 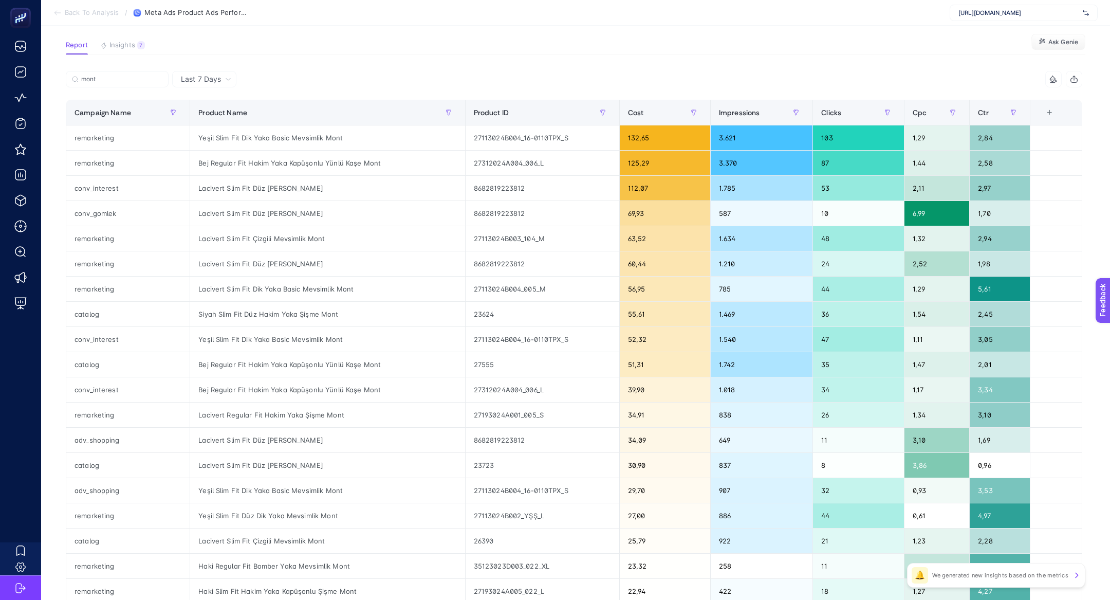 I want to click on div: 60,44, so click(x=665, y=264).